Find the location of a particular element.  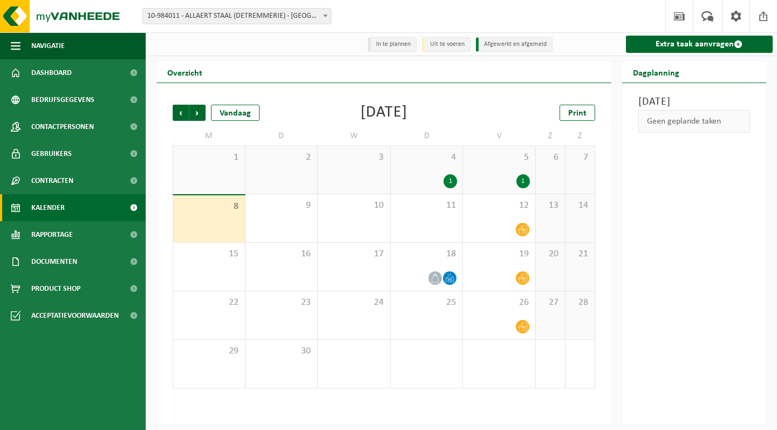

span: Product Shop is located at coordinates (56, 289).